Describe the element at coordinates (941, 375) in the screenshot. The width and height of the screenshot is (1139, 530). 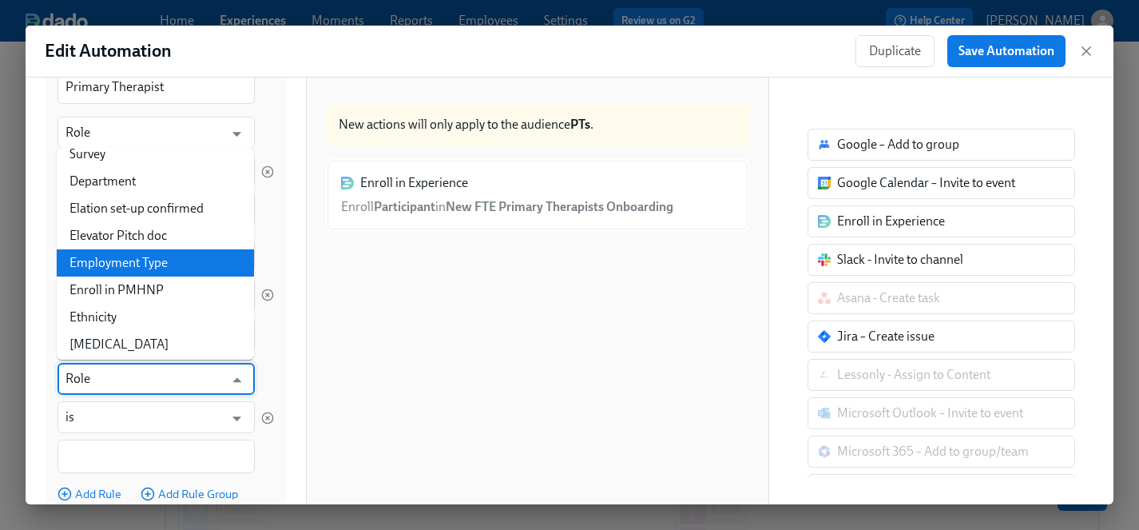
I see `a: Lessonly - Assign to Content` at that location.